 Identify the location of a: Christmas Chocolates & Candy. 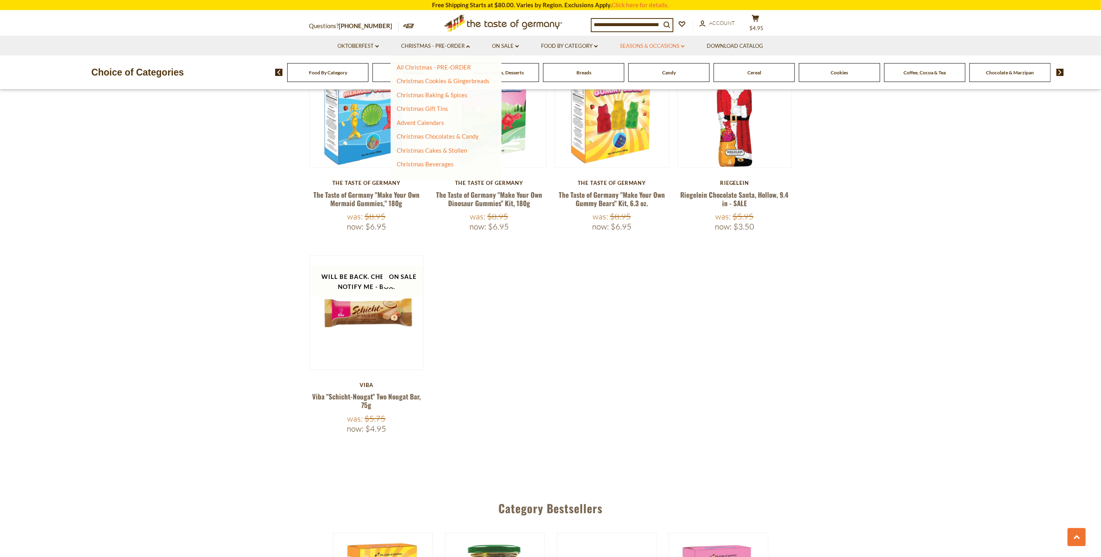
(437, 136).